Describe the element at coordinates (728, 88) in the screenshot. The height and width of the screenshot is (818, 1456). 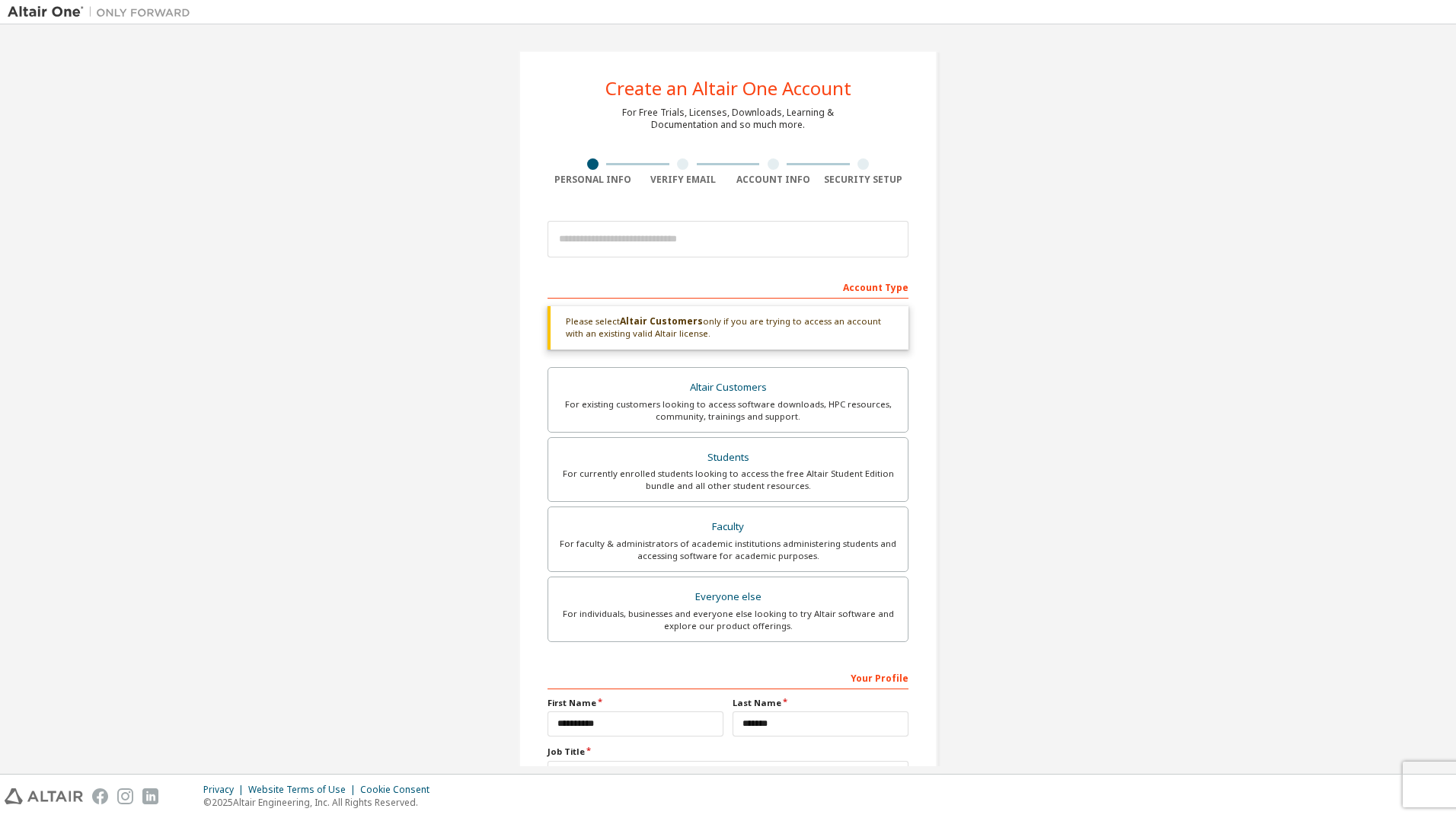
I see `div: Create an Altair One Account` at that location.